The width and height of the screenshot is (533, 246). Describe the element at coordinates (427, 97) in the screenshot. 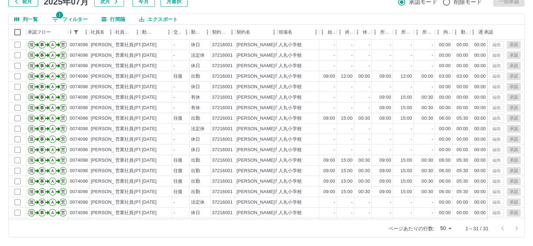

I see `div: 00:30` at that location.